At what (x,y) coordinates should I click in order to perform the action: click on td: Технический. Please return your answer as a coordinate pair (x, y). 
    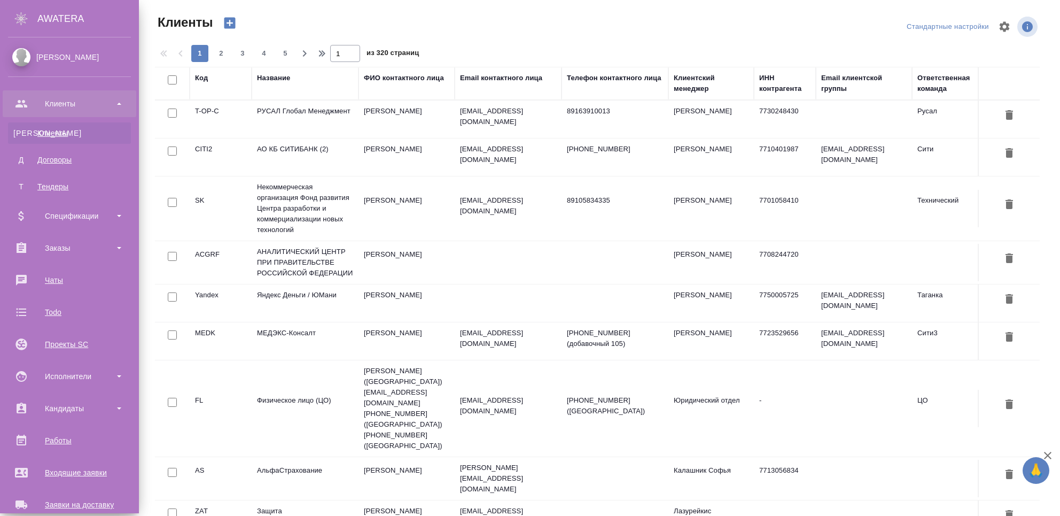
    Looking at the image, I should click on (955, 208).